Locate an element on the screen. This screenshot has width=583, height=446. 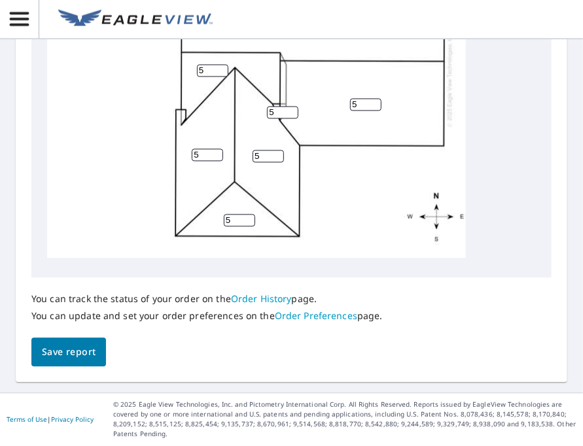
a: Order History is located at coordinates (261, 299).